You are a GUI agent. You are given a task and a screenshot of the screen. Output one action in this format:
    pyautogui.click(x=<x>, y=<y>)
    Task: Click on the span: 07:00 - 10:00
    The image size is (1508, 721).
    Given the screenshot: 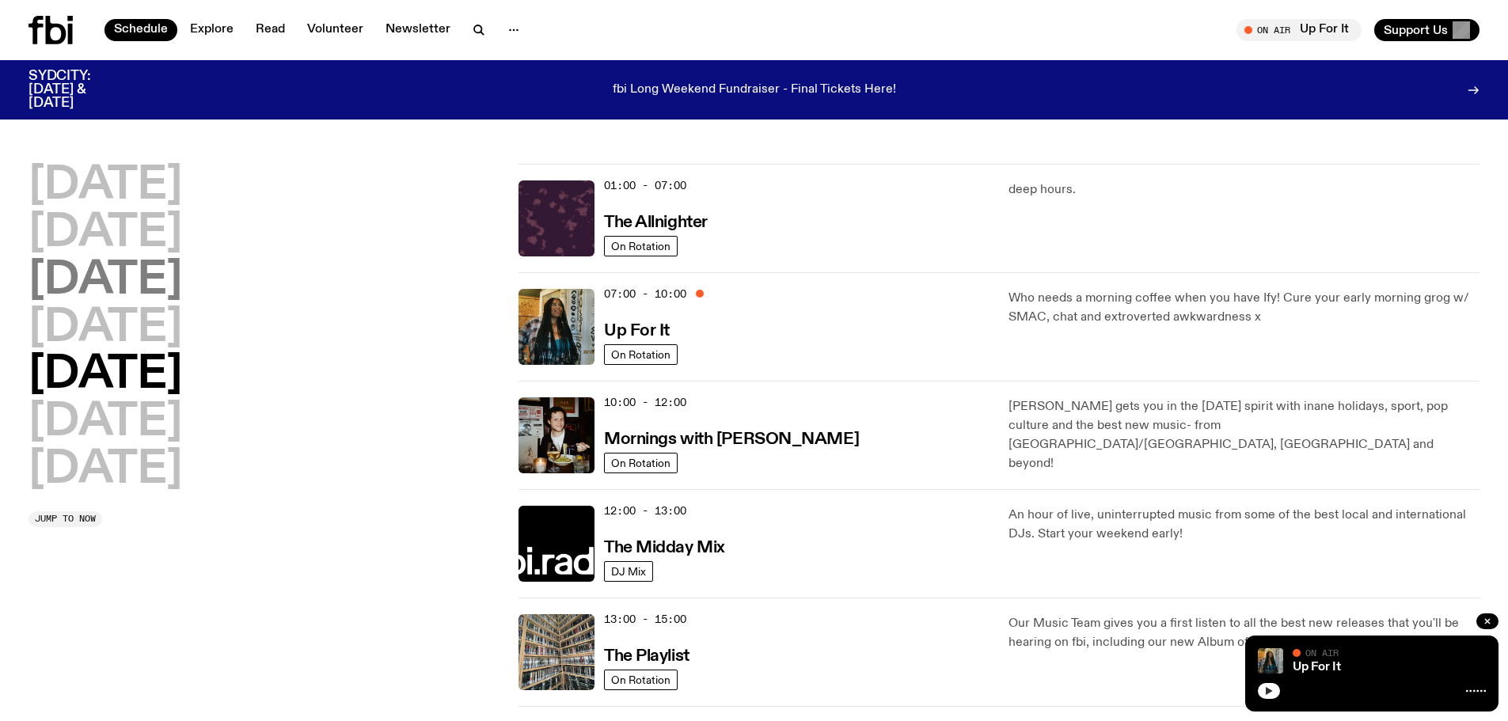 What is the action you would take?
    pyautogui.click(x=645, y=294)
    